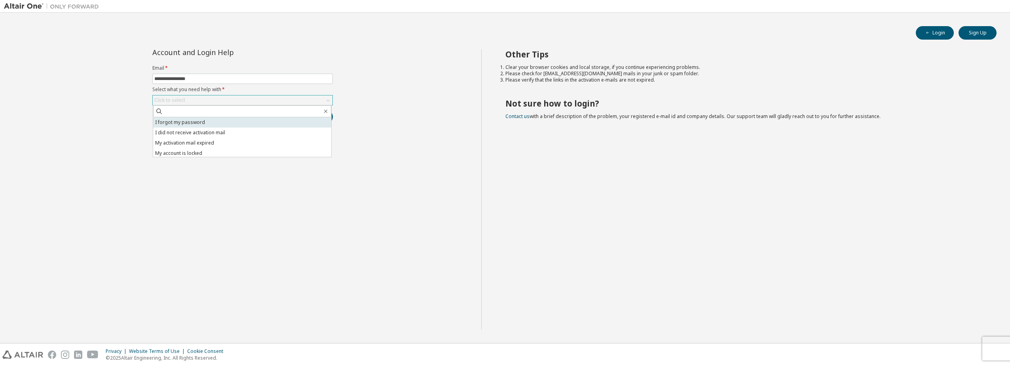 This screenshot has width=1010, height=366. What do you see at coordinates (978, 33) in the screenshot?
I see `button: Sign Up` at bounding box center [978, 33].